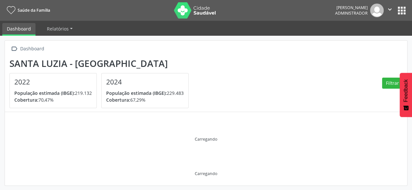 The height and width of the screenshot is (190, 412). I want to click on p: 229.483, so click(145, 93).